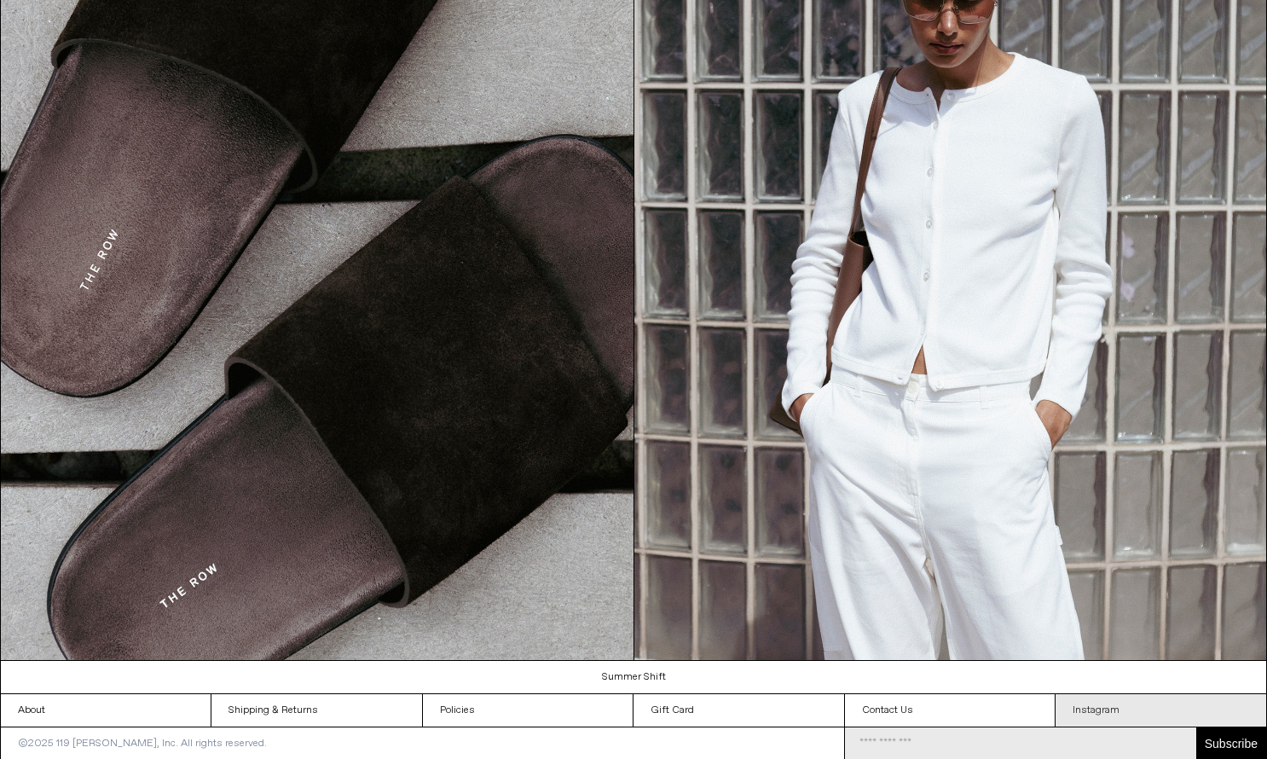 The height and width of the screenshot is (759, 1267). I want to click on a: Gift Card, so click(738, 710).